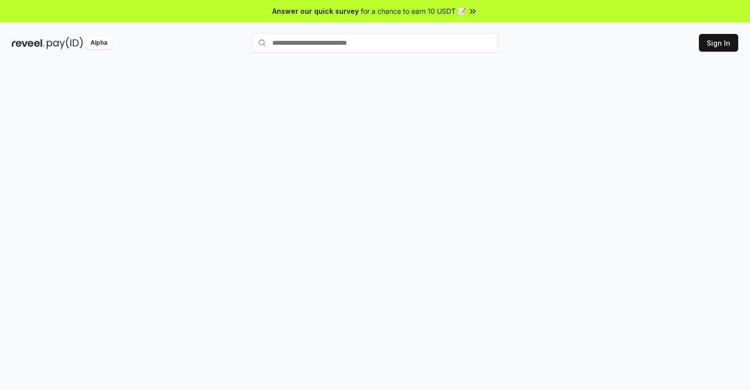 Image resolution: width=750 pixels, height=390 pixels. Describe the element at coordinates (718, 43) in the screenshot. I see `button: Sign In` at that location.